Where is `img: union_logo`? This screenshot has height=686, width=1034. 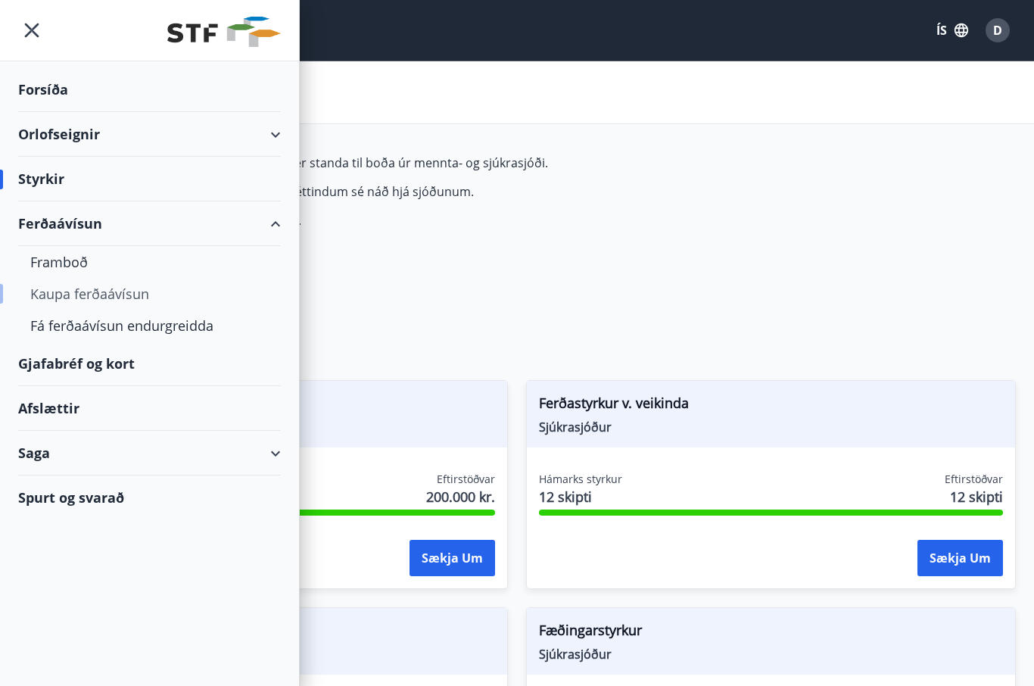 img: union_logo is located at coordinates (224, 32).